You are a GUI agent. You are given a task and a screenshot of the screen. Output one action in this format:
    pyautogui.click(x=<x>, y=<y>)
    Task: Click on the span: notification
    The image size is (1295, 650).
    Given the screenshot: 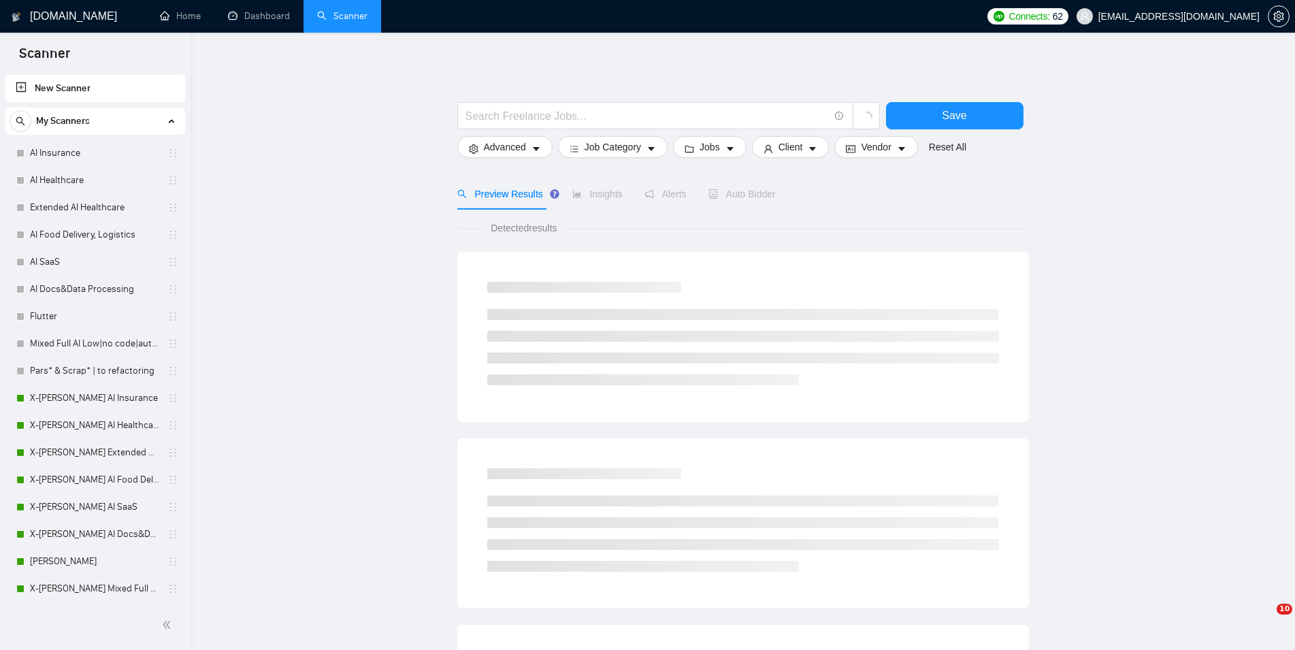 What is the action you would take?
    pyautogui.click(x=649, y=194)
    